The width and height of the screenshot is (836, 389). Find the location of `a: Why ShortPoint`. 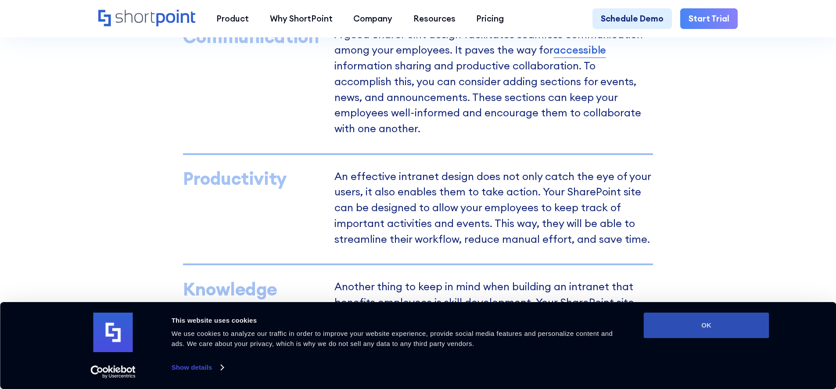

a: Why ShortPoint is located at coordinates (301, 19).